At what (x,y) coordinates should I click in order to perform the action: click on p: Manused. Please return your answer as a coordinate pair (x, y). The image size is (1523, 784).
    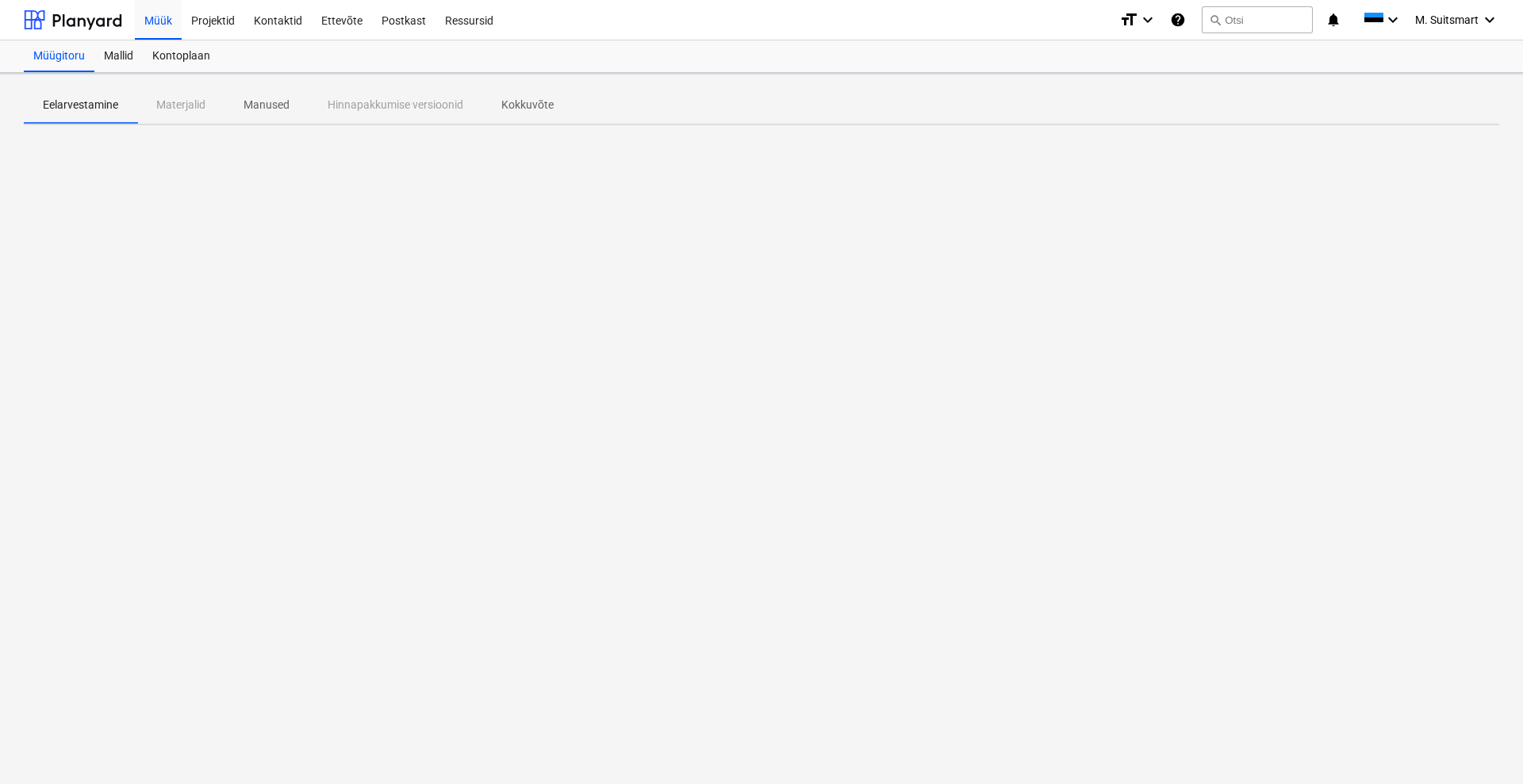
    Looking at the image, I should click on (267, 104).